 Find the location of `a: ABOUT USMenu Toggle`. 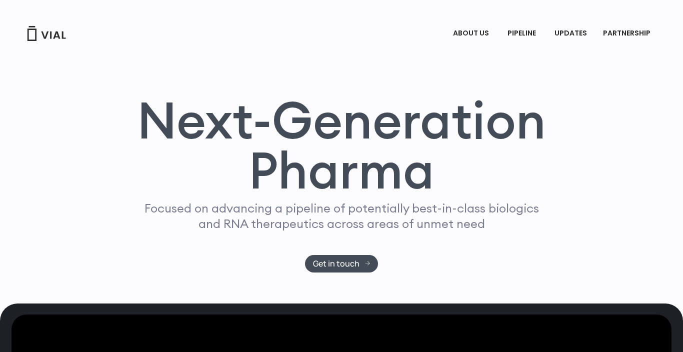

a: ABOUT USMenu Toggle is located at coordinates (472, 33).